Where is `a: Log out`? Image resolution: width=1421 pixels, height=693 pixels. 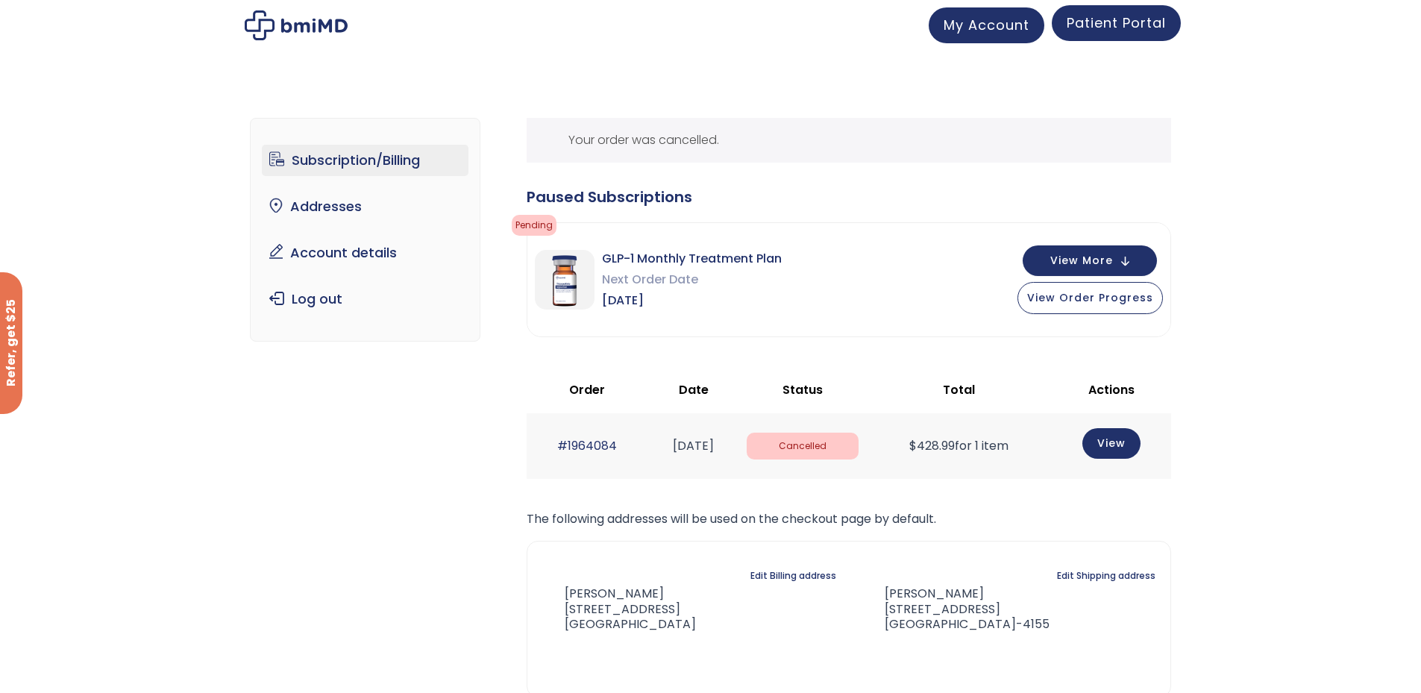
a: Log out is located at coordinates (365, 299).